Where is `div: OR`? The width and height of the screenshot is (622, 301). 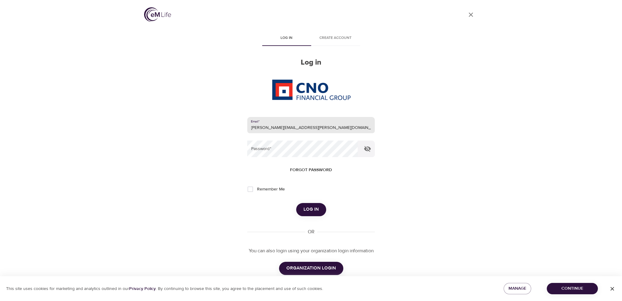 div: OR is located at coordinates (311, 232).